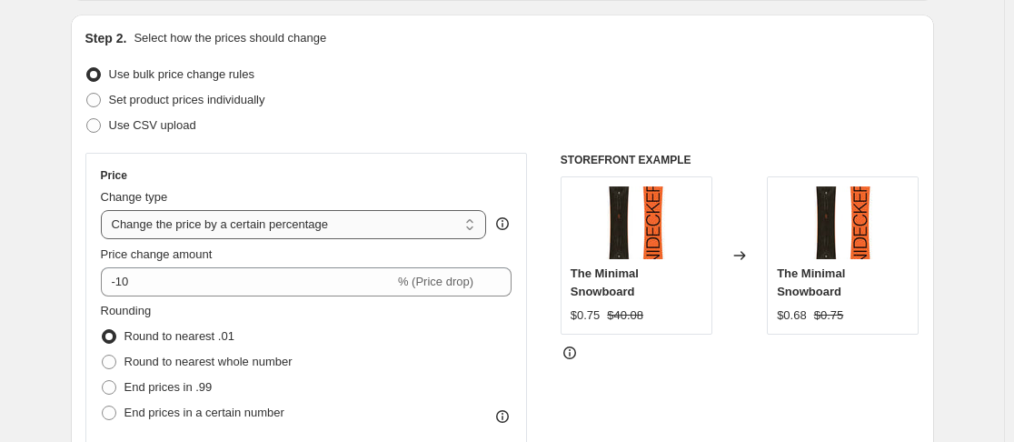 The image size is (1014, 442). Describe the element at coordinates (503, 224) in the screenshot. I see `div: help` at that location.